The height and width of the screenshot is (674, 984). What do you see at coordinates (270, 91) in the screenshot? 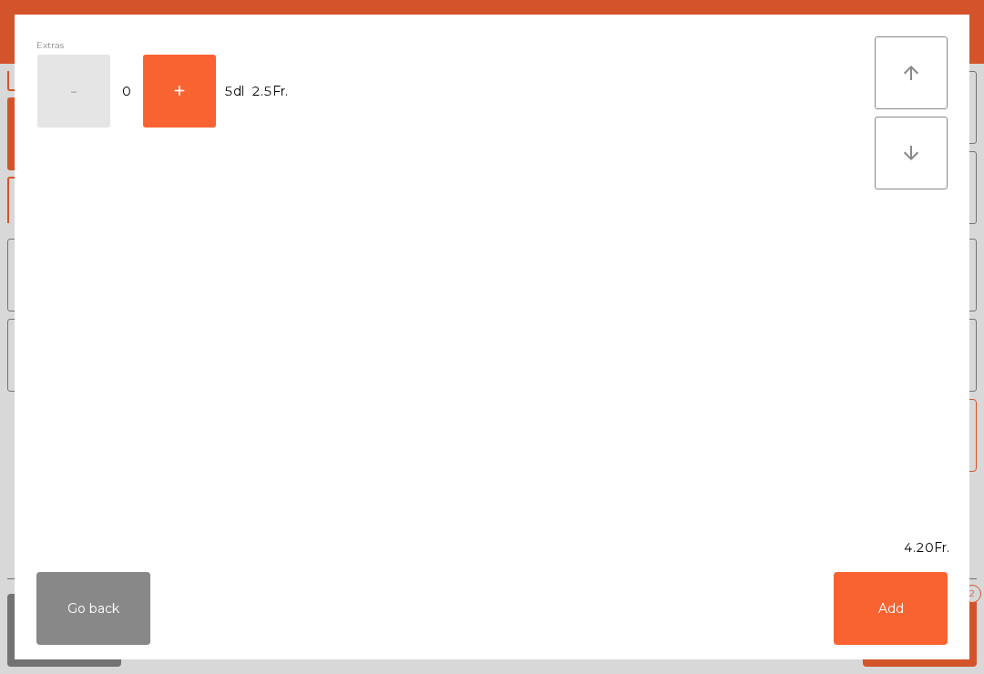
I see `span: 2.5Fr.` at bounding box center [270, 91].